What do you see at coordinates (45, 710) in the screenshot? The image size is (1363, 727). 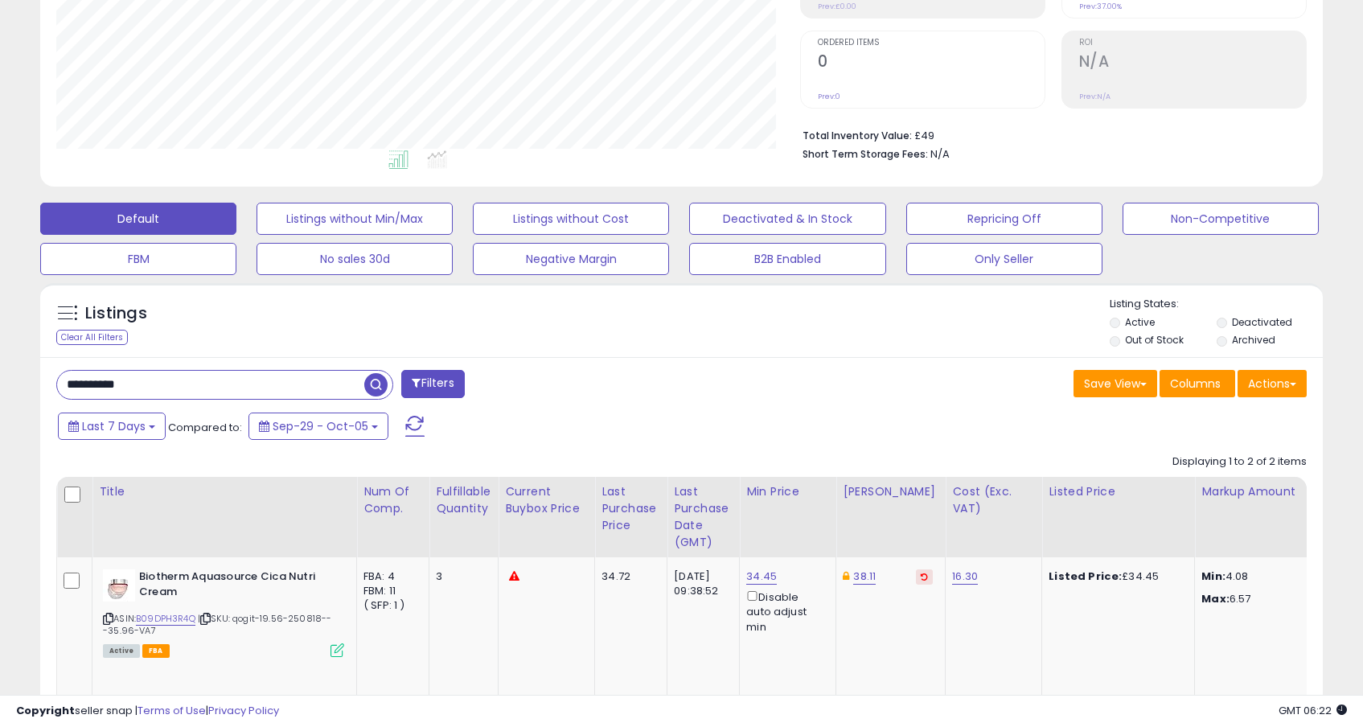 I see `strong: Copyright` at bounding box center [45, 710].